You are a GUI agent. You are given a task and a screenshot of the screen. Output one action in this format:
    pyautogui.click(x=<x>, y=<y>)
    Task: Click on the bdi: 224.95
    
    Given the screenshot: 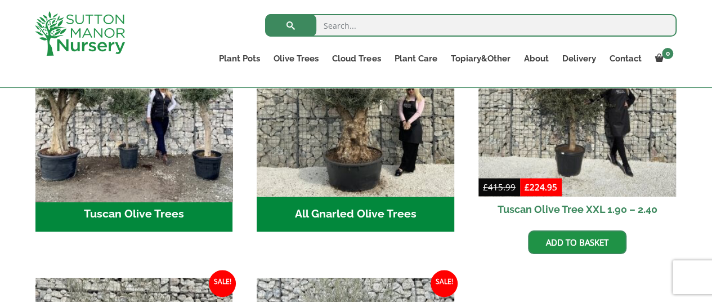 What is the action you would take?
    pyautogui.click(x=541, y=187)
    